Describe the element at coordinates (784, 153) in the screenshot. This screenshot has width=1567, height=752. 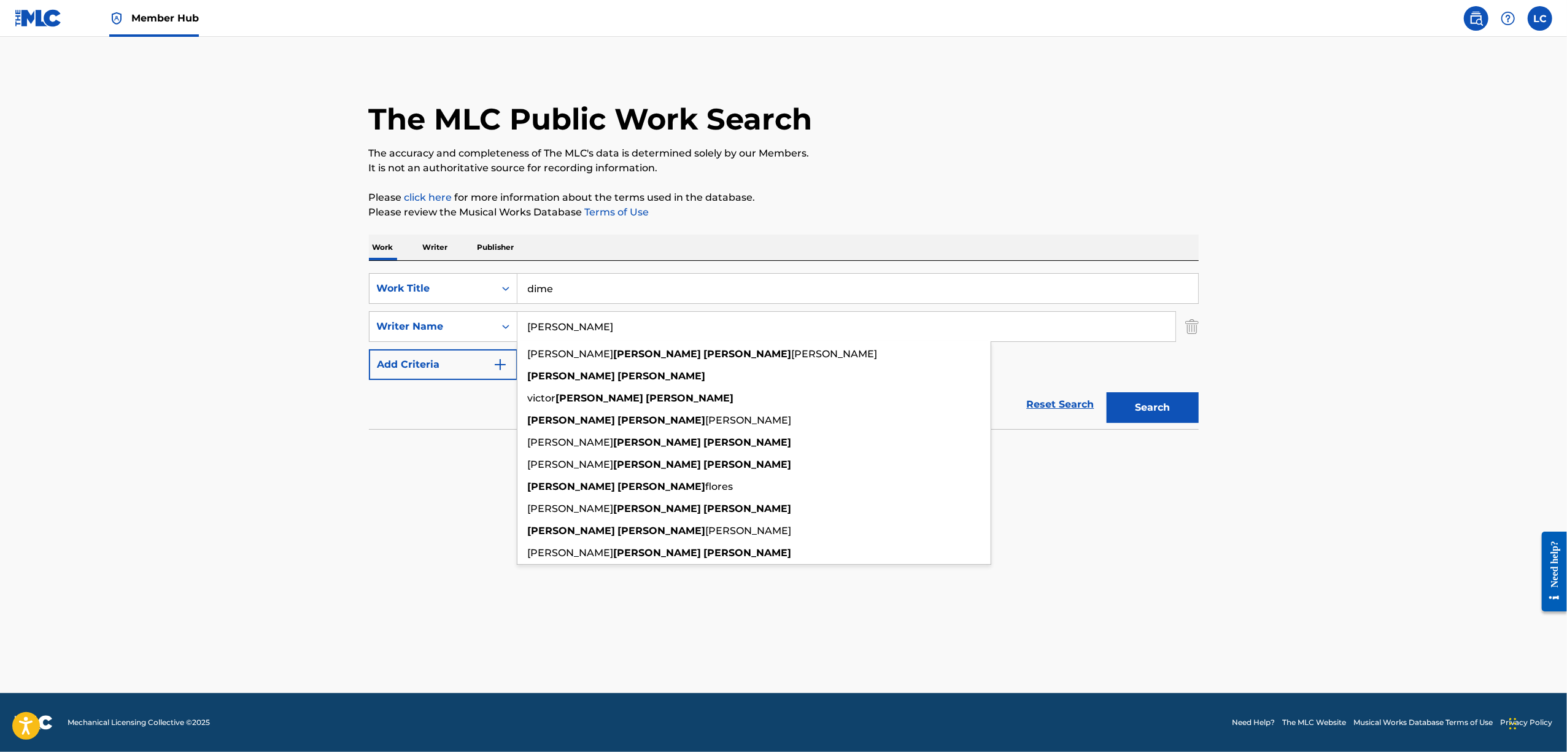
I see `p: The accuracy and completeness of The MLC's data is determined solely by our Members.` at that location.